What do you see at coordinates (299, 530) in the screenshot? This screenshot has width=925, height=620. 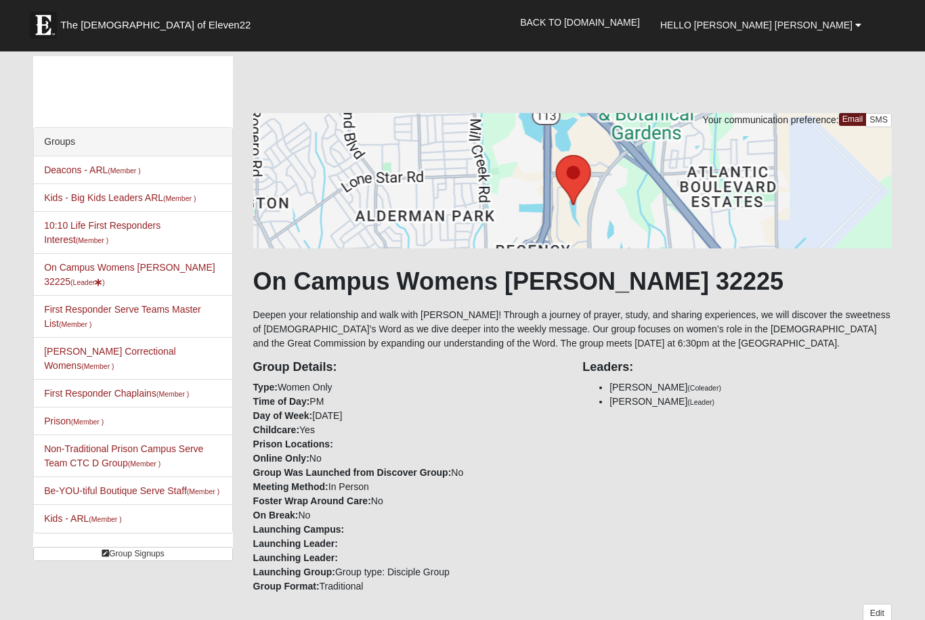 I see `strong: Launching Campus:` at bounding box center [299, 530].